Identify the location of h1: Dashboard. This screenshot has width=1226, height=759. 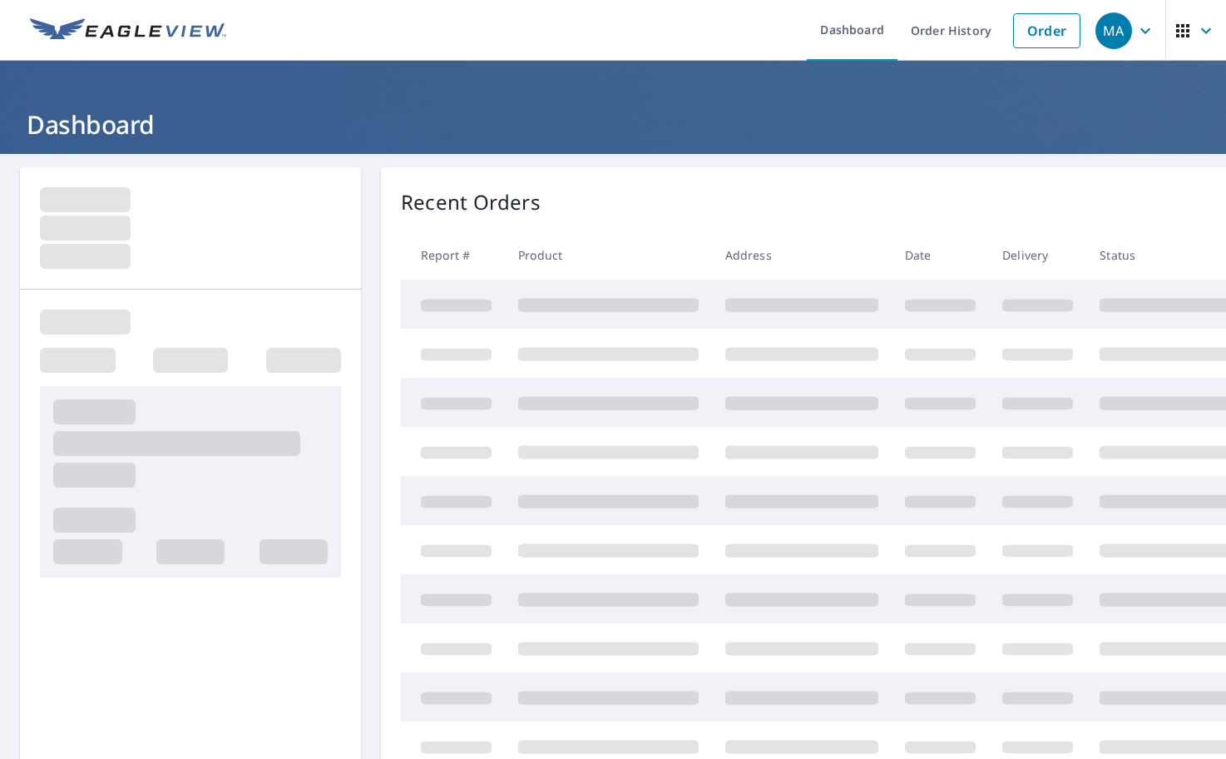
(613, 124).